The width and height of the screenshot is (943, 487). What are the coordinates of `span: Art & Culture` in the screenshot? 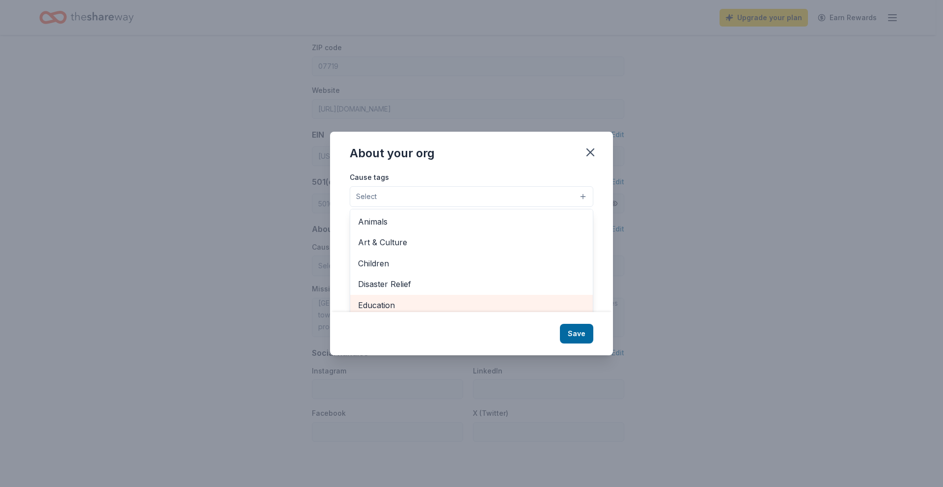 It's located at (471, 242).